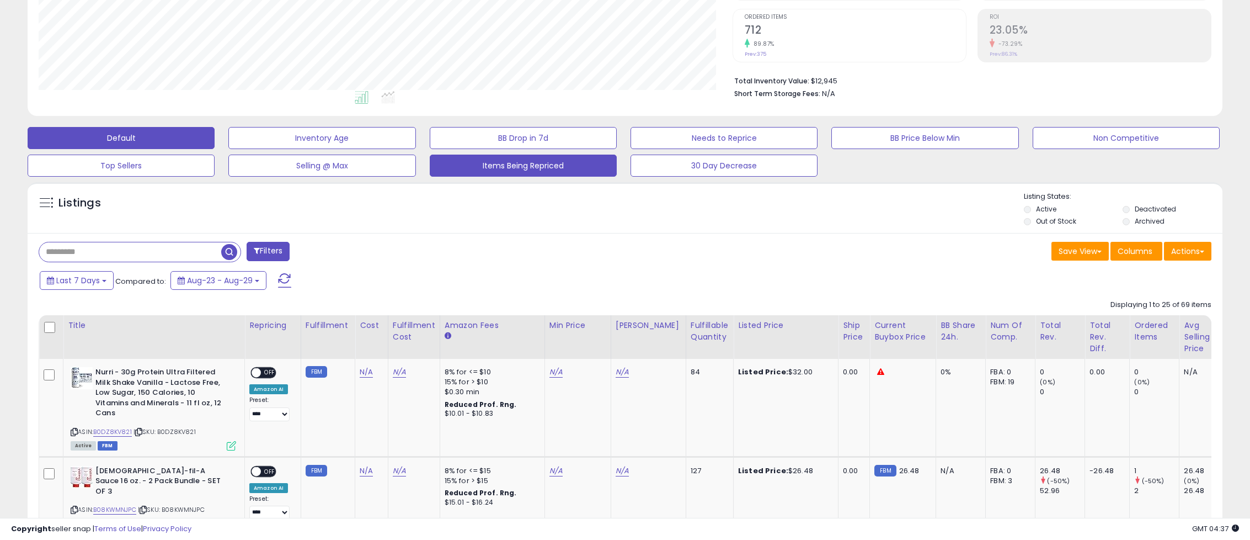 The image size is (1250, 540). What do you see at coordinates (1004, 54) in the screenshot?
I see `small: Prev: 86.31%` at bounding box center [1004, 54].